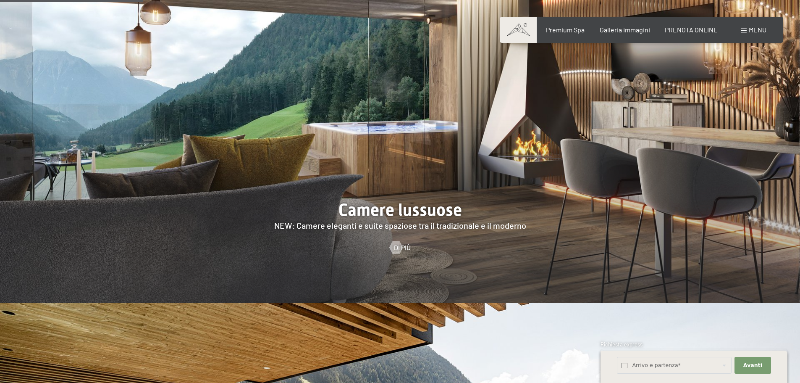  I want to click on span: Avanti, so click(753, 365).